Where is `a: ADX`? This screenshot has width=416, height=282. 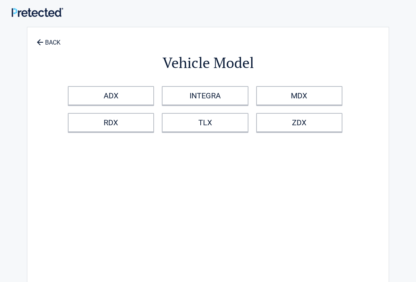 a: ADX is located at coordinates (111, 96).